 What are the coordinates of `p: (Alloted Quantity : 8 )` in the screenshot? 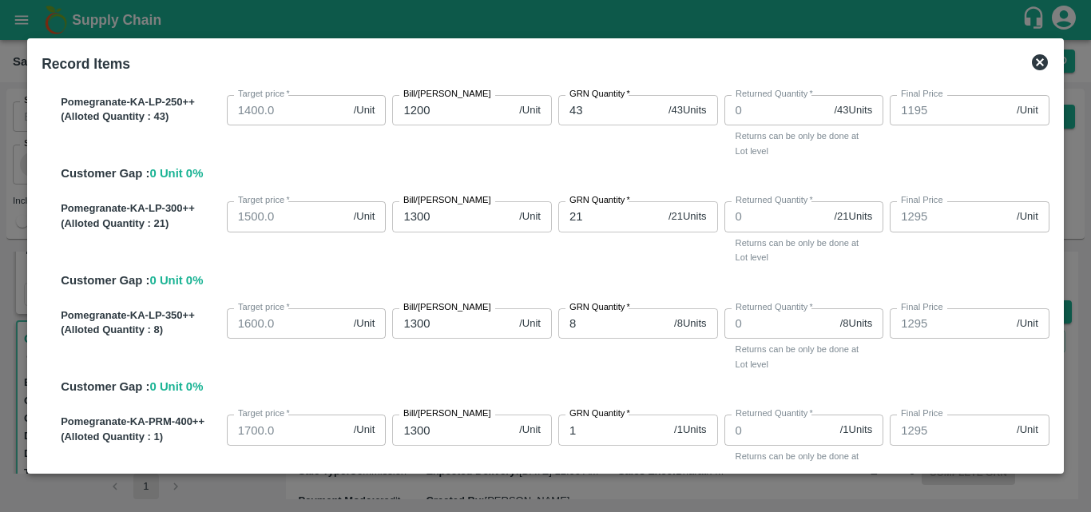 It's located at (141, 330).